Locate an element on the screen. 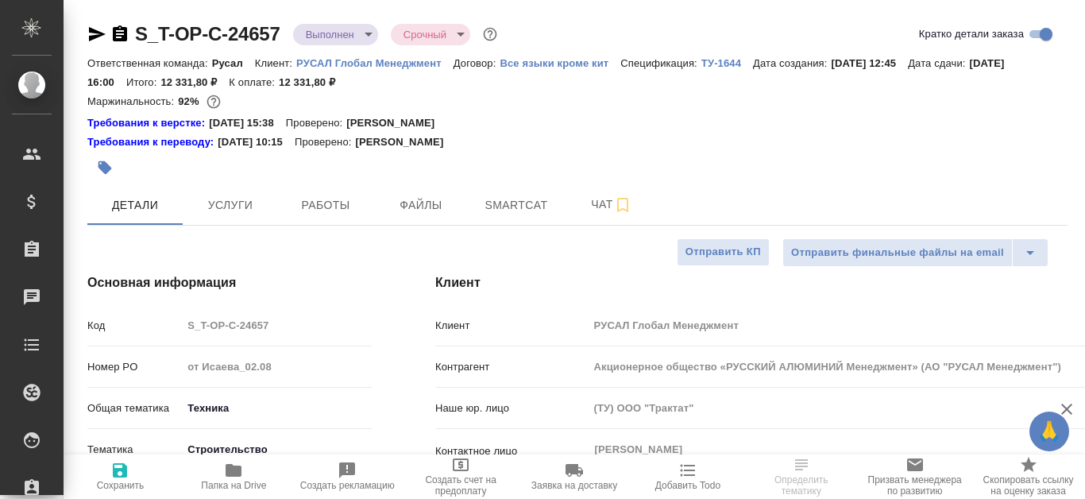 The image size is (1085, 499). button: 795.00 RUB; is located at coordinates (214, 102).